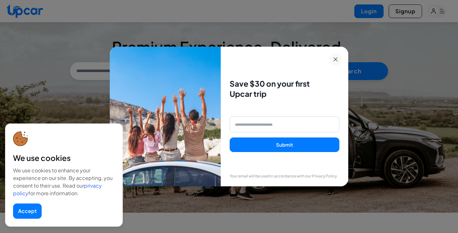 The height and width of the screenshot is (233, 458). I want to click on div: We use cookies to enhance your experience on our site. By accepting, you consent to their use. Re..., so click(64, 182).